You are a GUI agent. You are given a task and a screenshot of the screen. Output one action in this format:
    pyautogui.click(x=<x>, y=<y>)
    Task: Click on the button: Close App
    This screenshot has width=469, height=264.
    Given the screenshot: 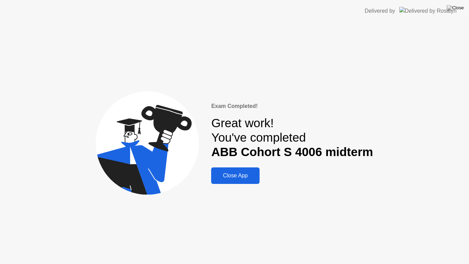 What is the action you would take?
    pyautogui.click(x=235, y=176)
    